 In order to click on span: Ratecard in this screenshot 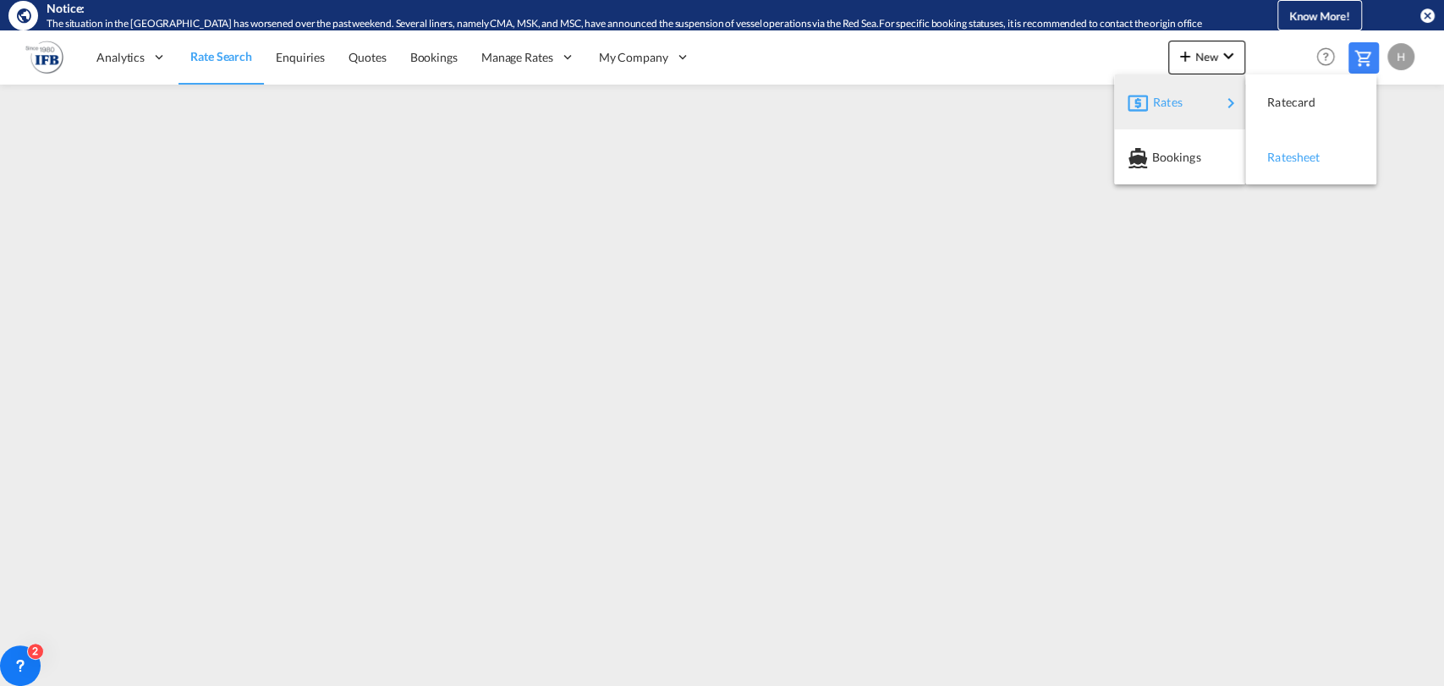, I will do `click(1277, 102)`.